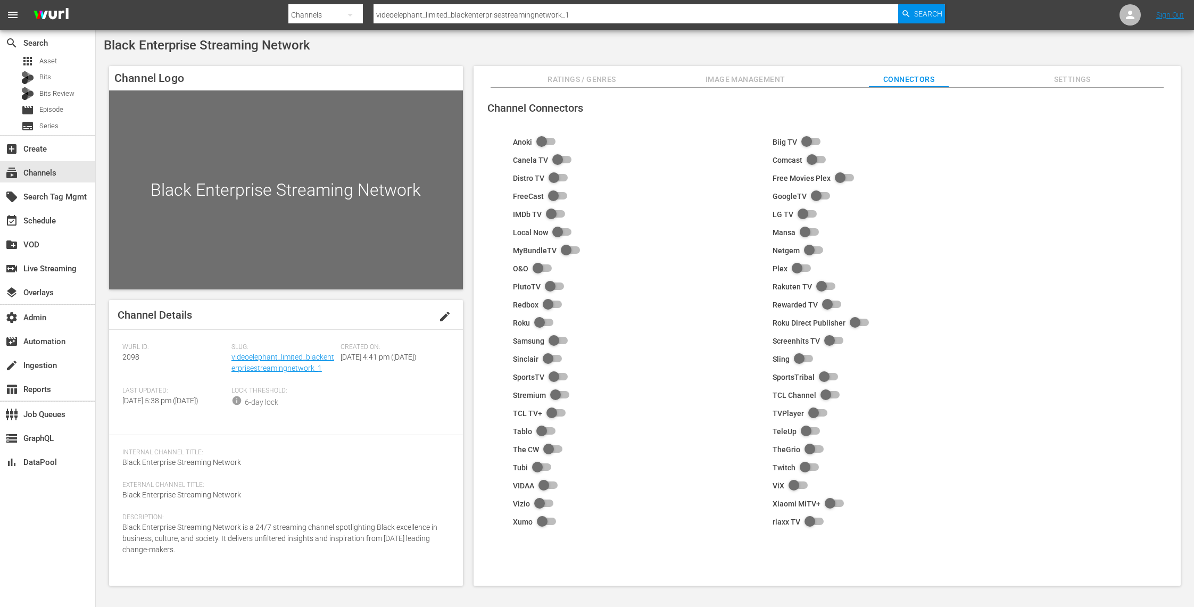  Describe the element at coordinates (28, 78) in the screenshot. I see `div: Bits` at that location.